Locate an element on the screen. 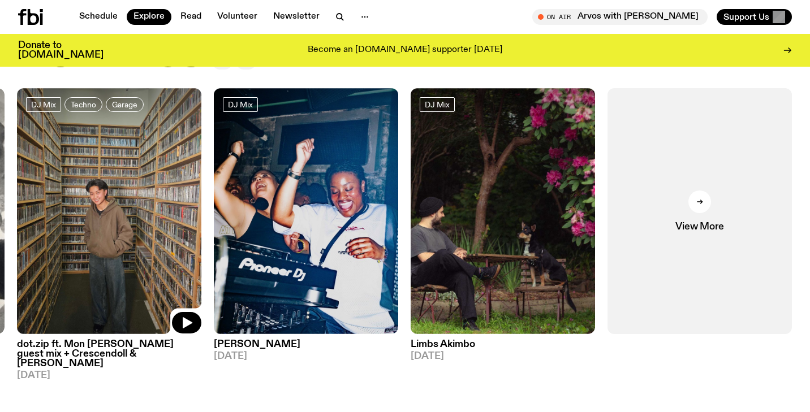 This screenshot has height=412, width=810. a: Techno is located at coordinates (83, 105).